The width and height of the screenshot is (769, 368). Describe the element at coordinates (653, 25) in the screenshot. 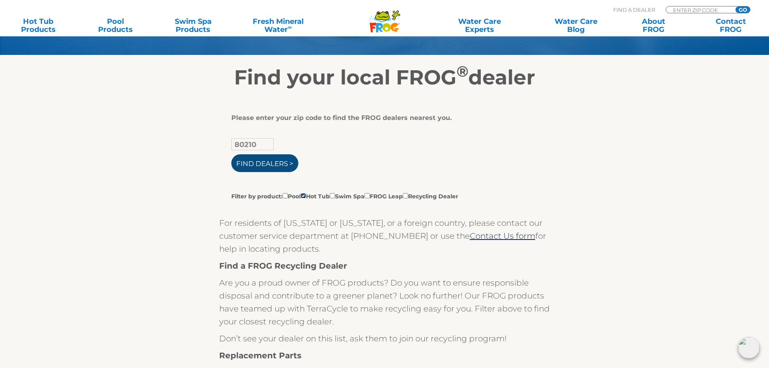

I see `a: AboutFROG` at that location.